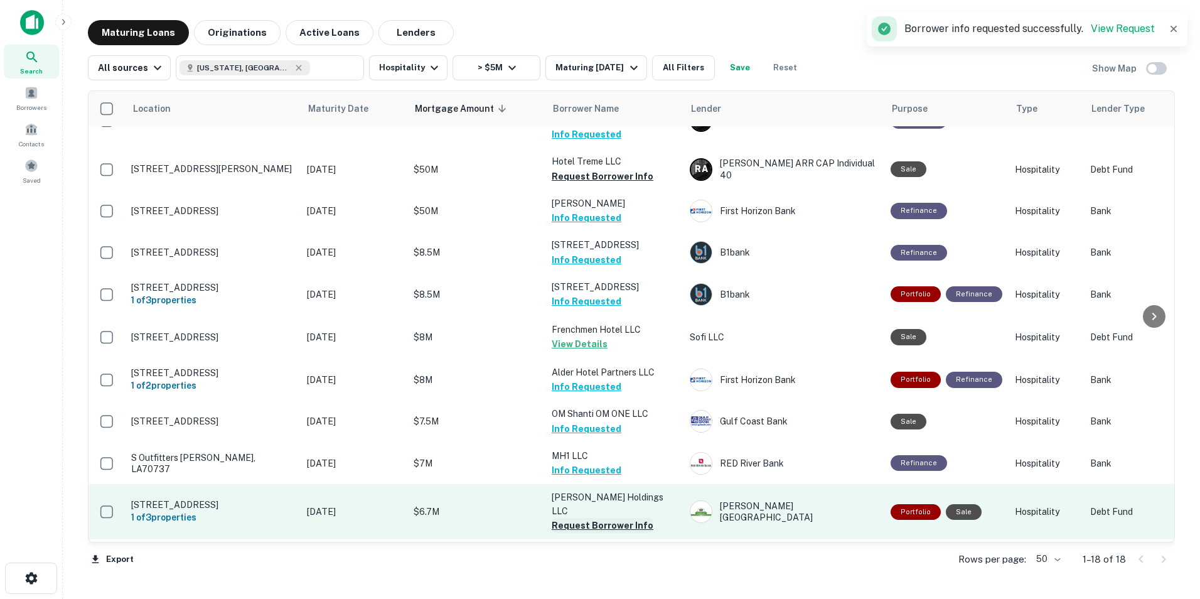 This screenshot has height=599, width=1200. What do you see at coordinates (947, 109) in the screenshot?
I see `th: Purpose` at bounding box center [947, 109].